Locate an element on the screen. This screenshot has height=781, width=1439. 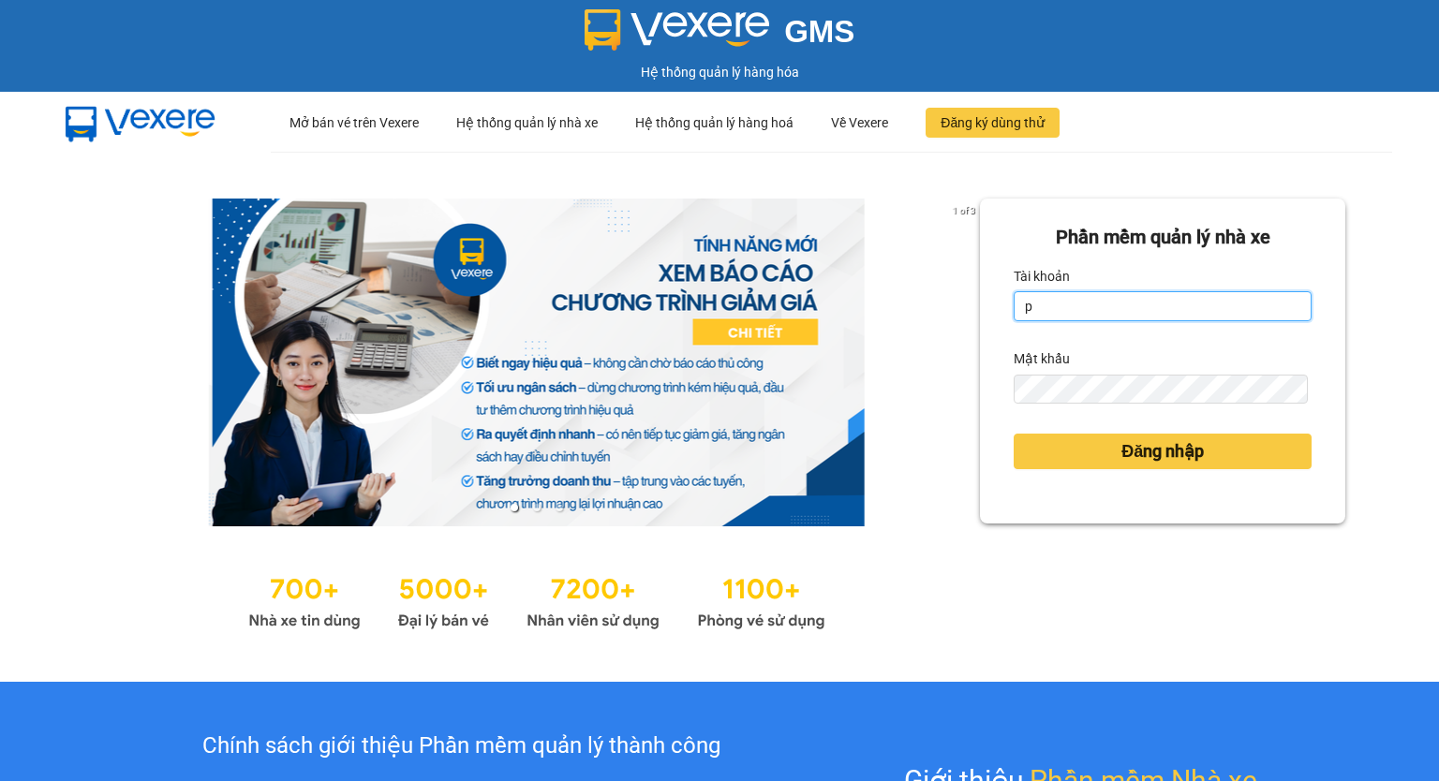
div: Hệ thống quản lý hàng hoá is located at coordinates (714, 123).